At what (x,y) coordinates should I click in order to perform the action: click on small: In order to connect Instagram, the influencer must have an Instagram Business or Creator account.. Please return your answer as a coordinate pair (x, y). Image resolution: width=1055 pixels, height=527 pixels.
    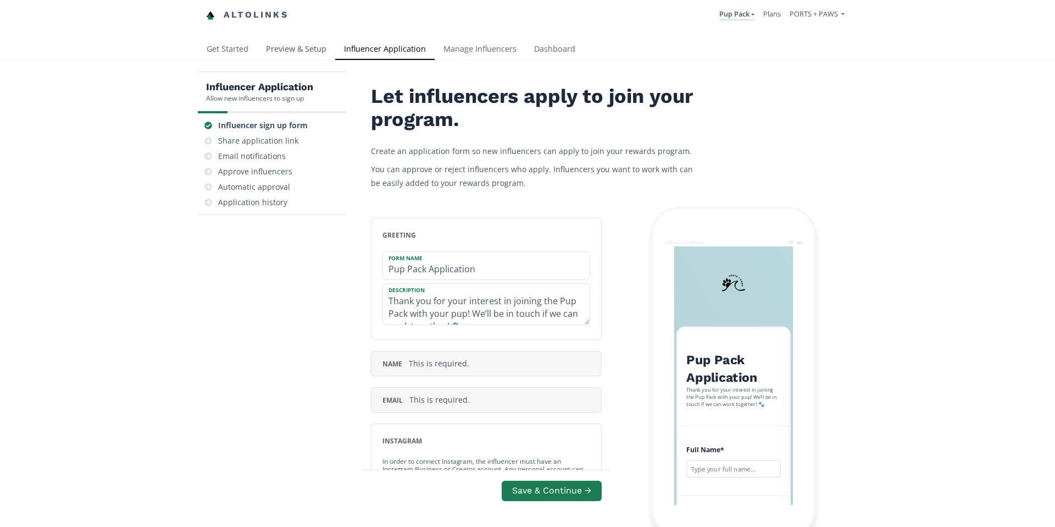
    Looking at the image, I should click on (483, 468).